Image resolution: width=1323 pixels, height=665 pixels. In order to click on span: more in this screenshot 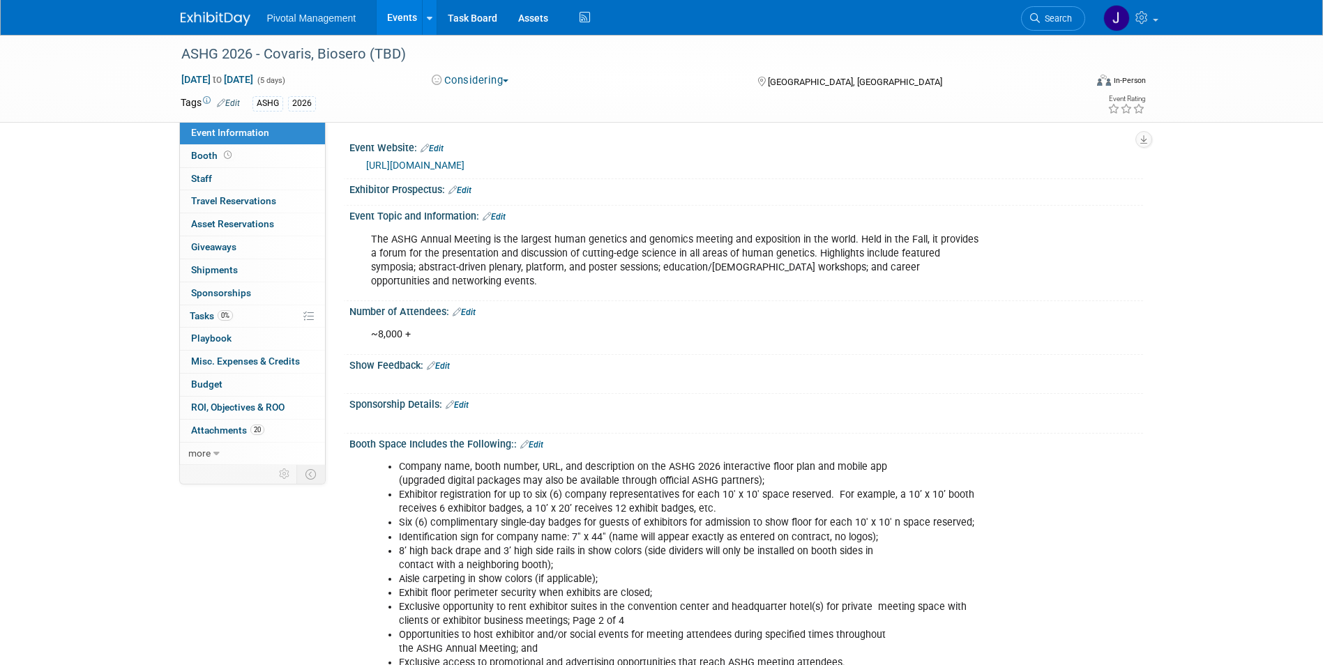, I will do `click(199, 453)`.